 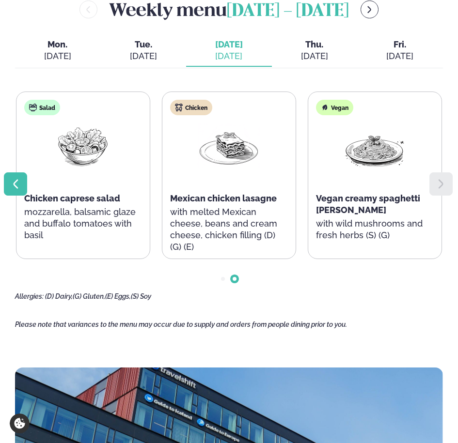 What do you see at coordinates (83, 224) in the screenshot?
I see `p: mozzarella, balsamic glaze and buffalo tomatoes with basil` at bounding box center [83, 224].